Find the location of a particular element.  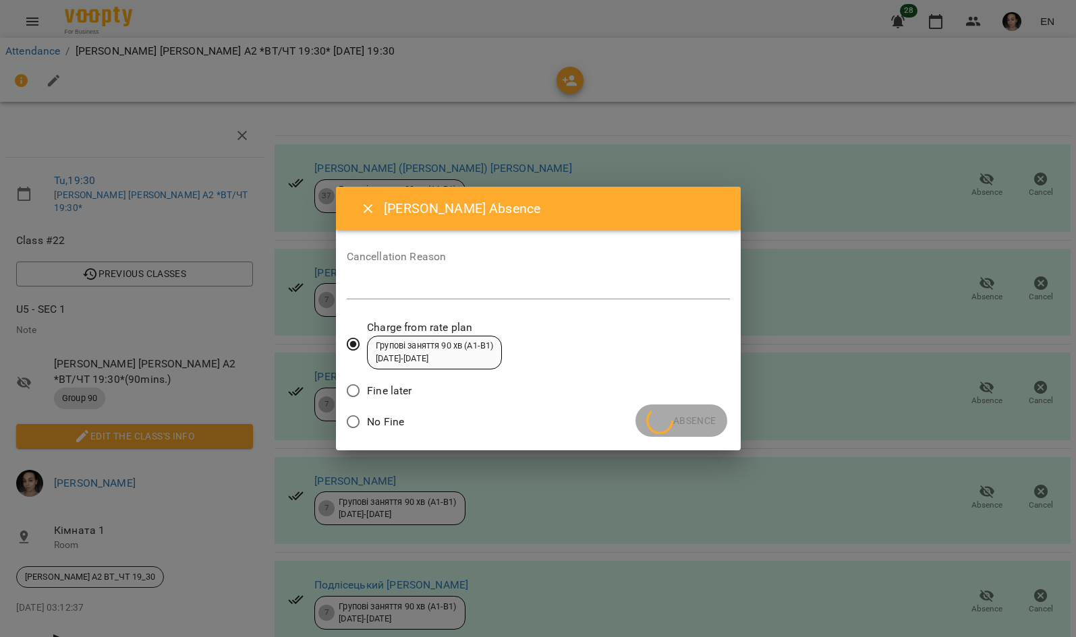

span: Fine later is located at coordinates (389, 391).